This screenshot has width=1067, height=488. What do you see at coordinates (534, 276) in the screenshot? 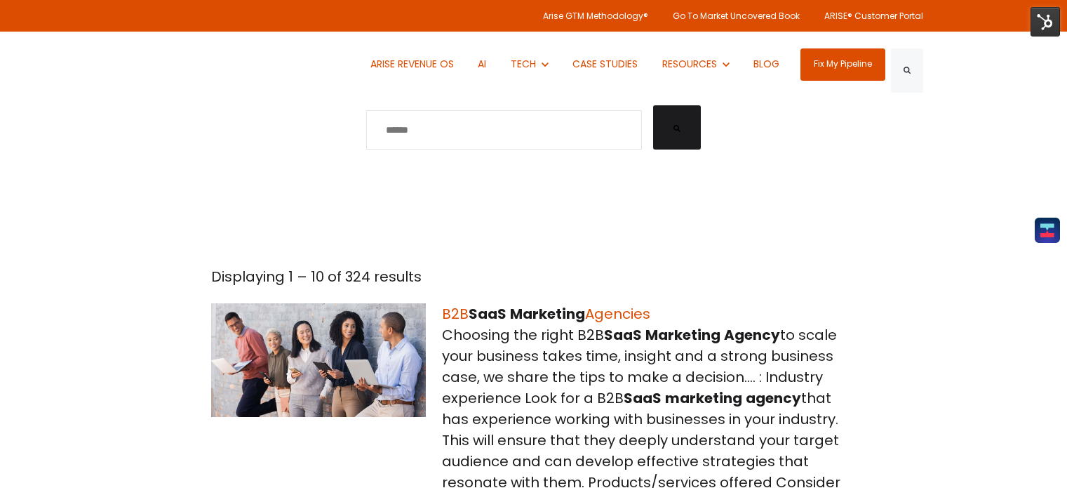
I see `p: Displaying 1 – 10 of 324 results` at bounding box center [534, 276].